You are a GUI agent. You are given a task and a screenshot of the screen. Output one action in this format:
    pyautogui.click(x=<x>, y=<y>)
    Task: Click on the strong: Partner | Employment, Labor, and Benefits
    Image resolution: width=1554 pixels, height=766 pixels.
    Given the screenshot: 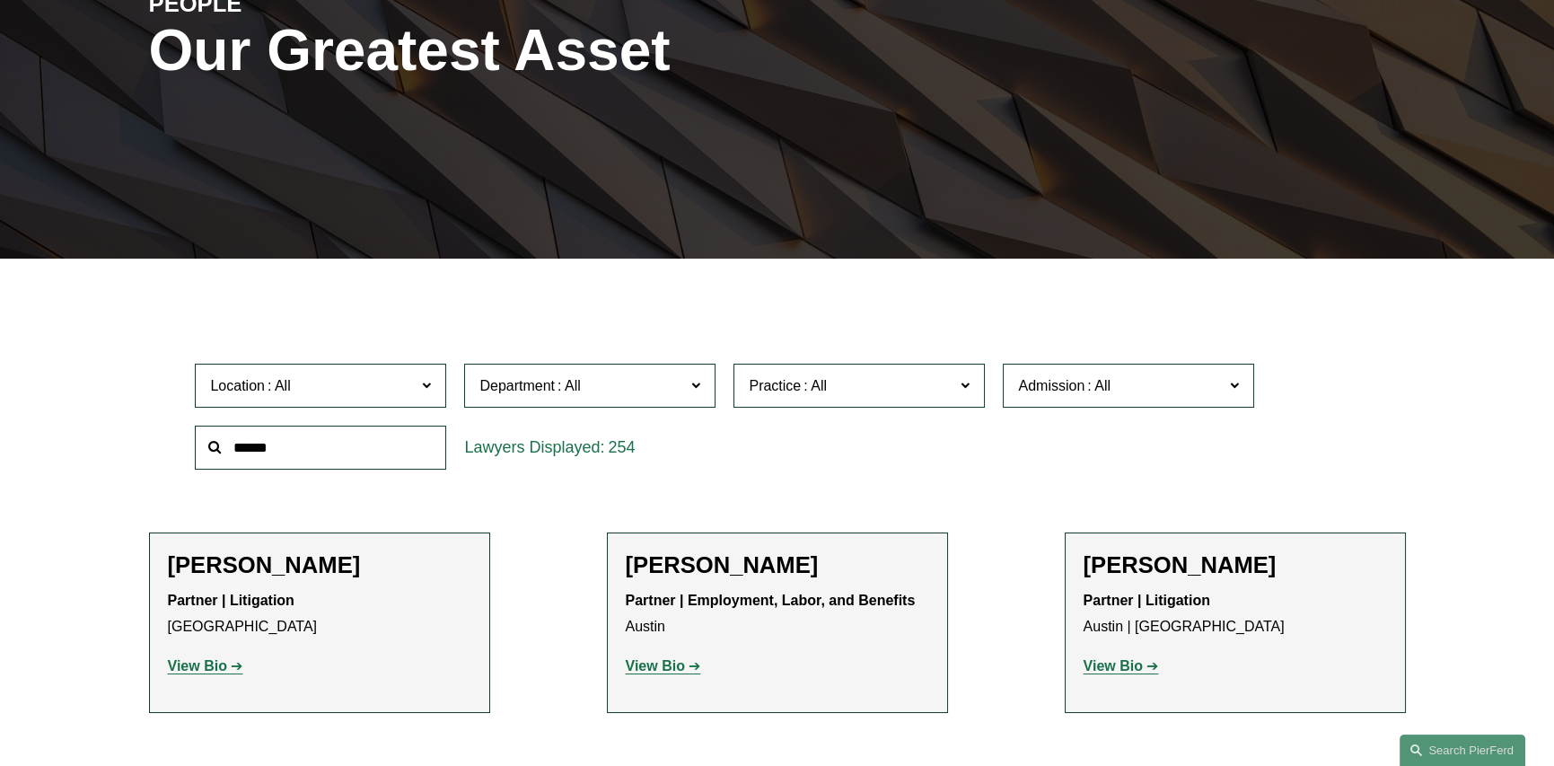 What is the action you would take?
    pyautogui.click(x=770, y=600)
    